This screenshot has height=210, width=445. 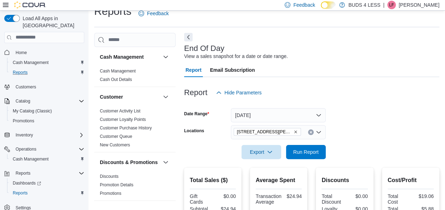 What do you see at coordinates (26, 149) in the screenshot?
I see `button: Operations` at bounding box center [26, 149].